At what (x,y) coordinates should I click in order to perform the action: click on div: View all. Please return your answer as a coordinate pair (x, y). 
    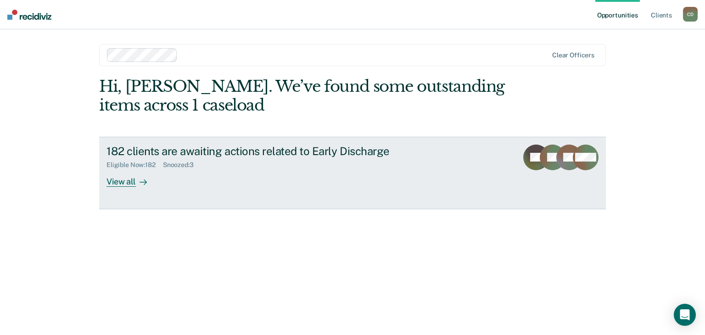
    Looking at the image, I should click on (132, 178).